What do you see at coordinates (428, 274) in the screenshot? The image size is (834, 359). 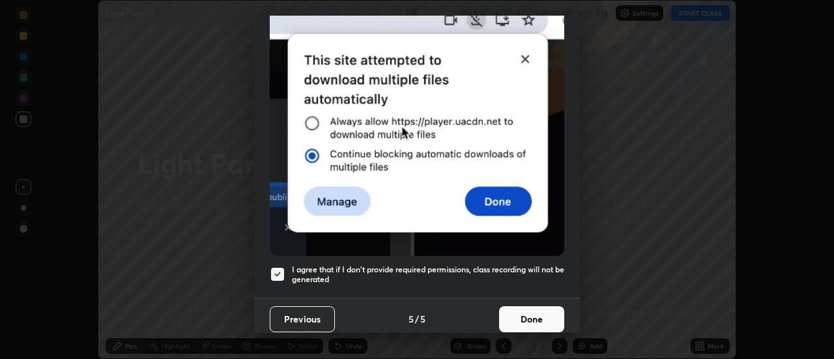 I see `h5: I agree that if I don't provide required permissions, class recording will not be generated` at bounding box center [428, 274].